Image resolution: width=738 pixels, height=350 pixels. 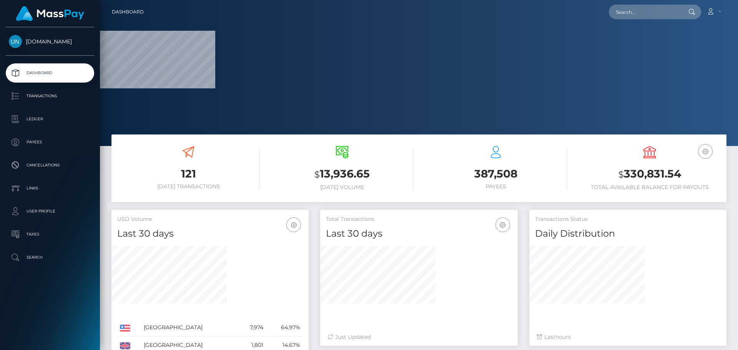 What do you see at coordinates (649, 174) in the screenshot?
I see `h3: 330,831.54` at bounding box center [649, 174].